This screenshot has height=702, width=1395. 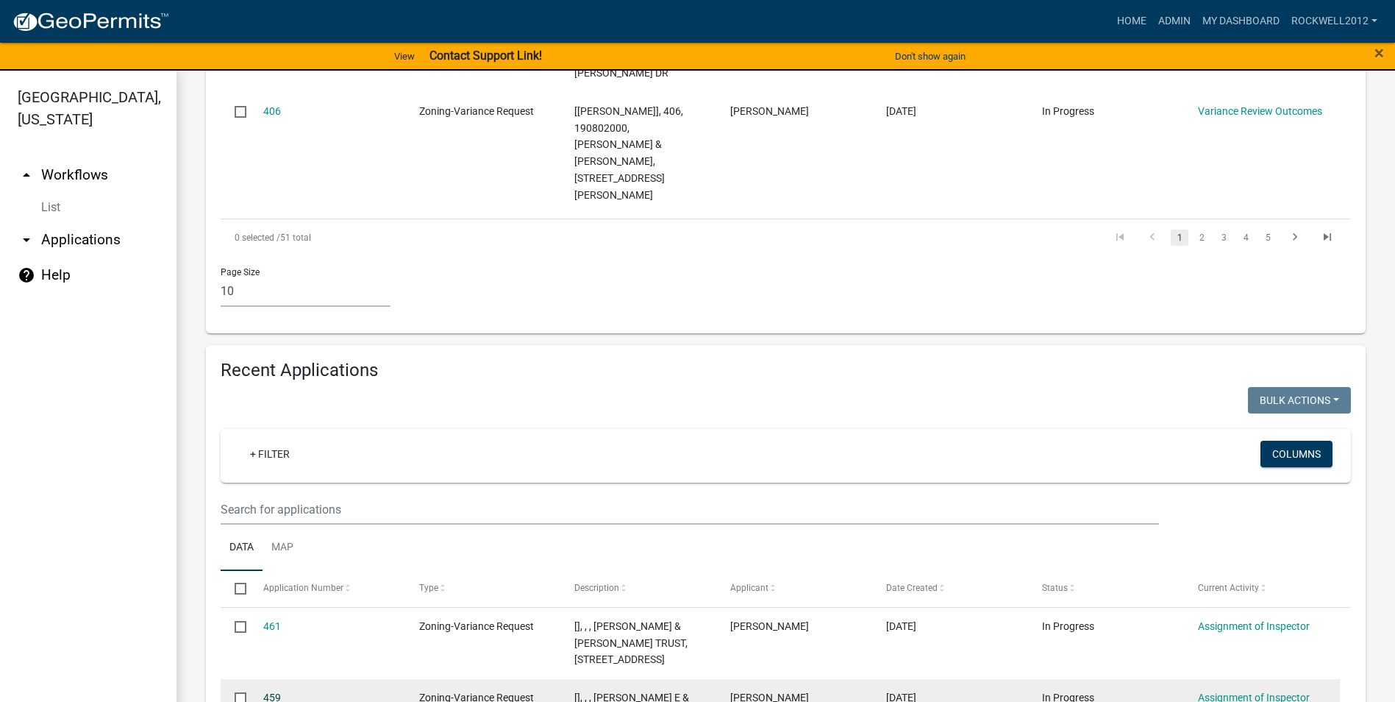 What do you see at coordinates (483, 588) in the screenshot?
I see `datatable-header-cell: Type` at bounding box center [483, 588].